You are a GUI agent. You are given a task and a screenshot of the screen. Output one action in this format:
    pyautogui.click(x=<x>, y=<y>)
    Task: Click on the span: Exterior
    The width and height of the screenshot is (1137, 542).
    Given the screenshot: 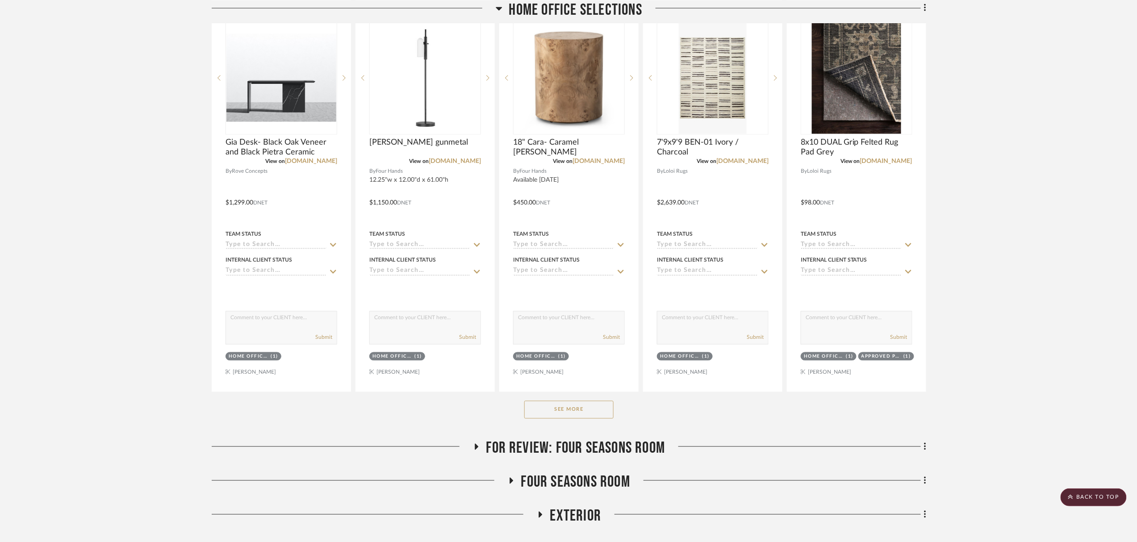 What is the action you would take?
    pyautogui.click(x=575, y=516)
    